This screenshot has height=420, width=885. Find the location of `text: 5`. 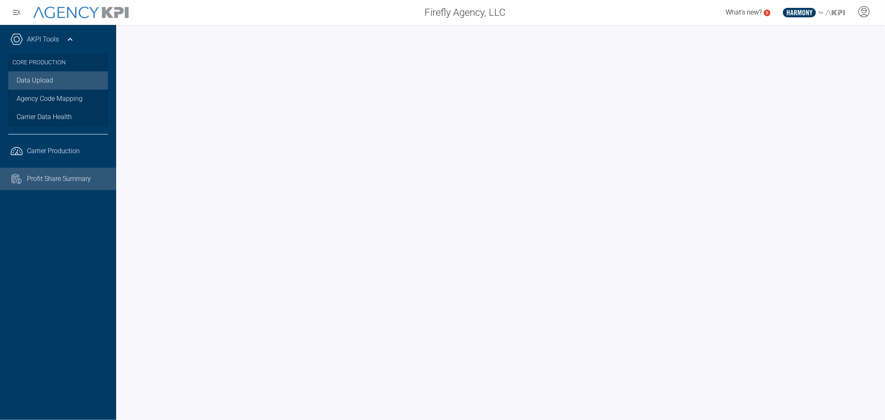

text: 5 is located at coordinates (767, 12).